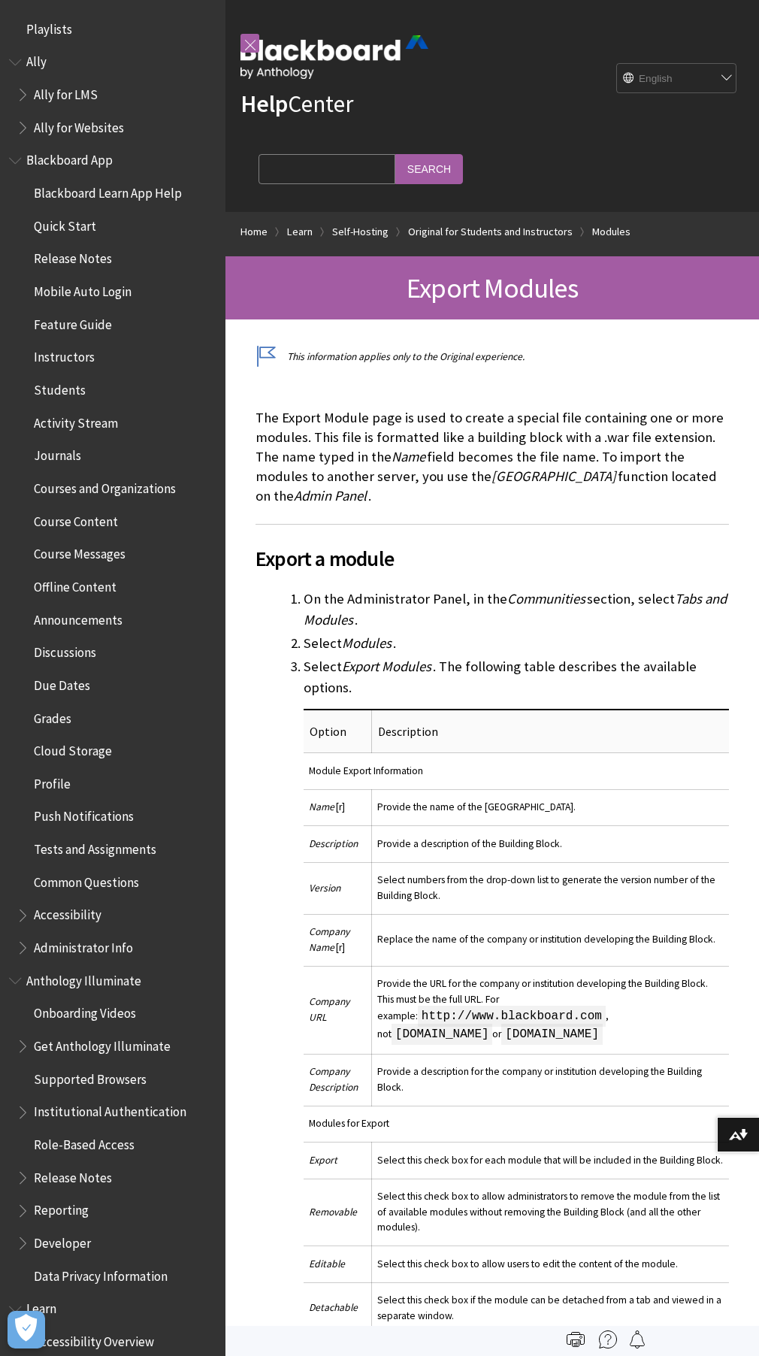 This screenshot has width=759, height=1356. I want to click on a: Home, so click(254, 231).